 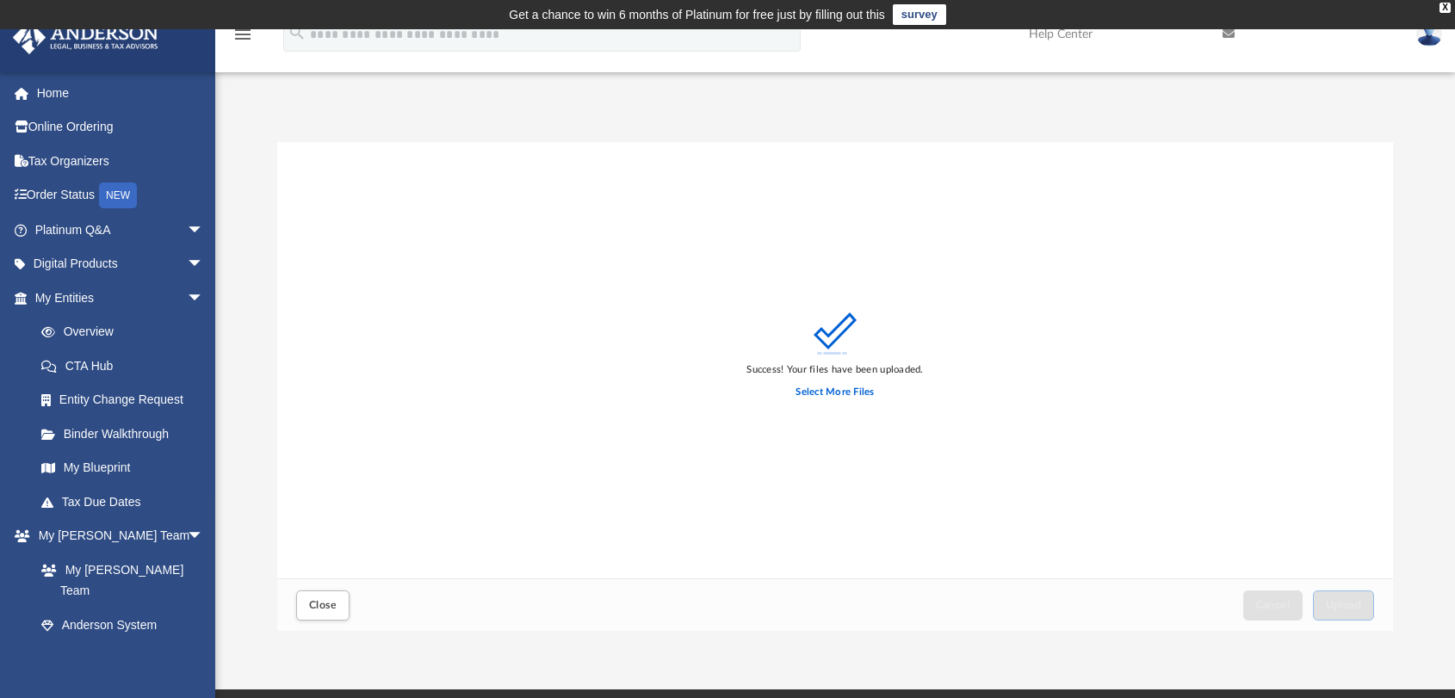 What do you see at coordinates (127, 366) in the screenshot?
I see `a: CTA Hub` at bounding box center [127, 366].